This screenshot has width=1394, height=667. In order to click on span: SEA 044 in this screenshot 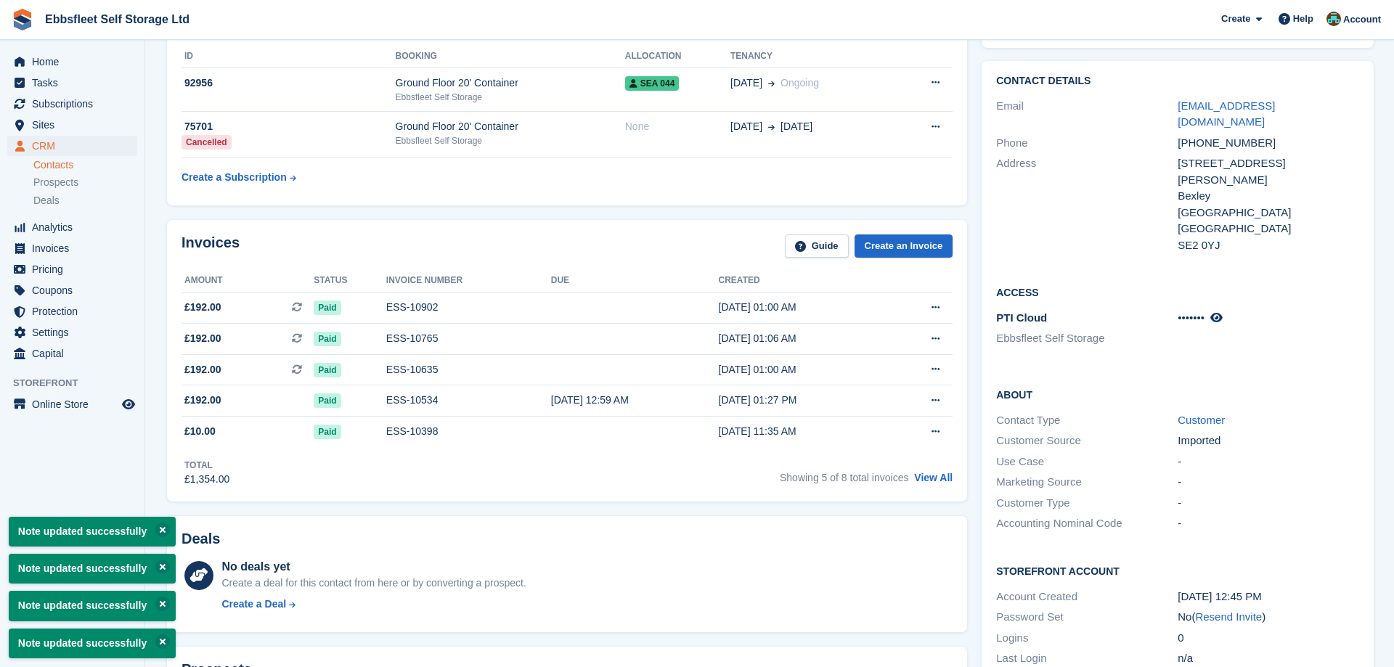, I will do `click(652, 84)`.